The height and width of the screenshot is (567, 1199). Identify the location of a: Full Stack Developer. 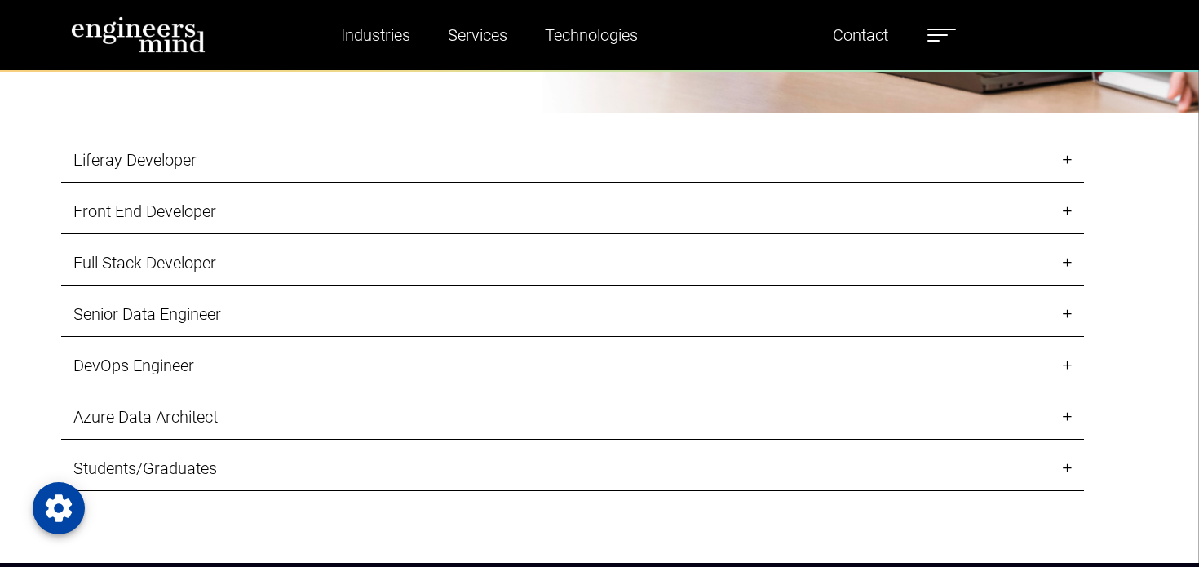
(573, 263).